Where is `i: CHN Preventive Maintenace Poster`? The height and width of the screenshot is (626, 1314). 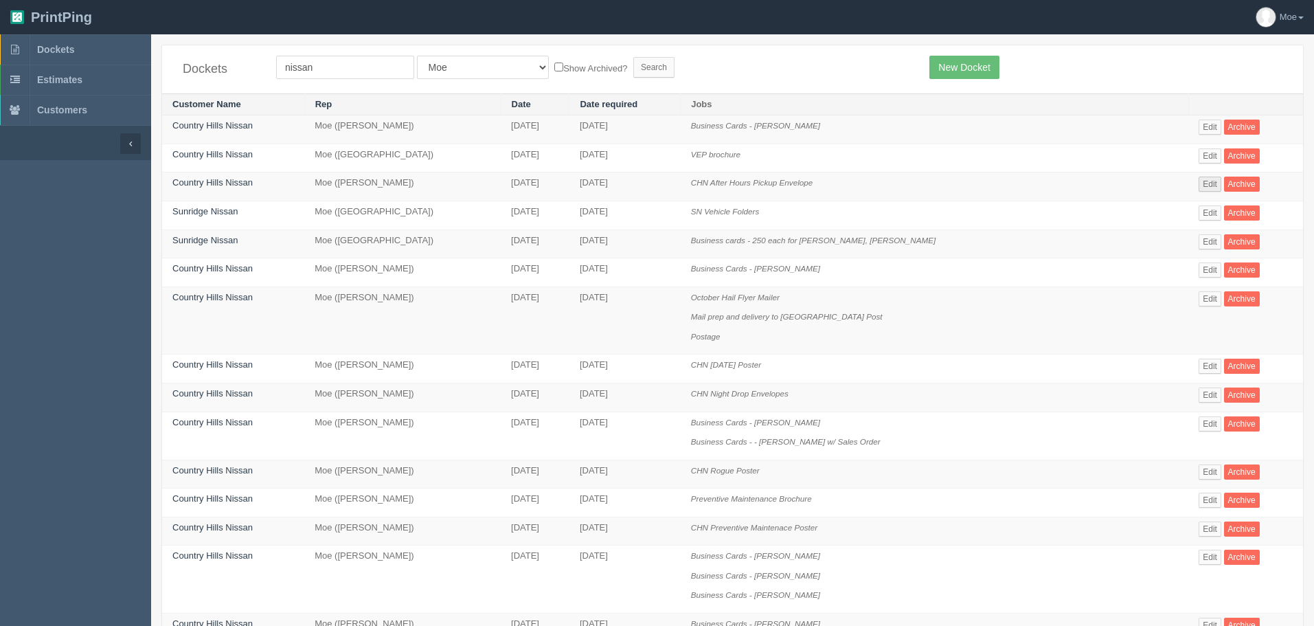 i: CHN Preventive Maintenace Poster is located at coordinates (754, 527).